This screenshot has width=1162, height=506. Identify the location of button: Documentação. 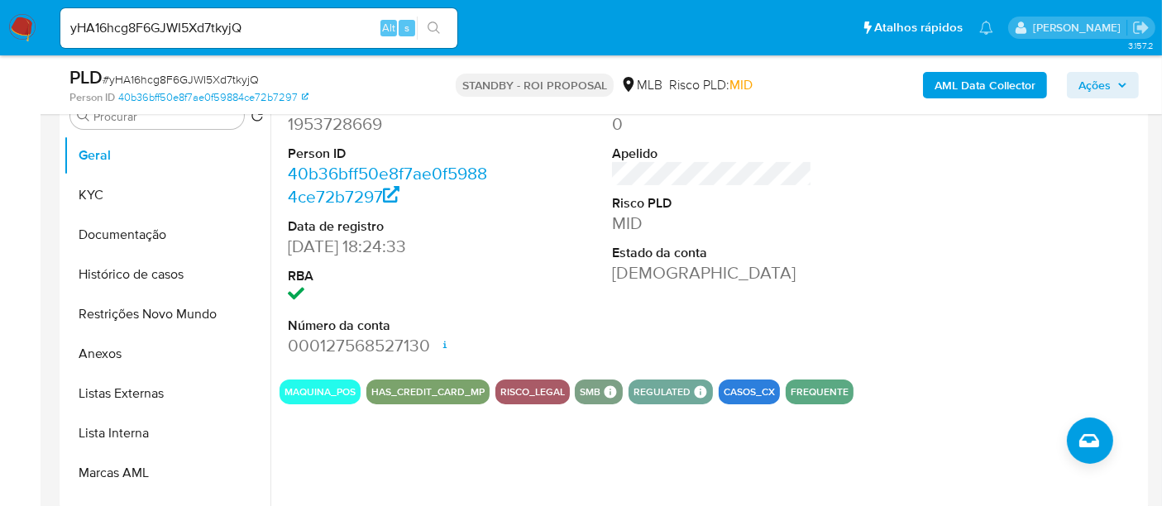
(167, 235).